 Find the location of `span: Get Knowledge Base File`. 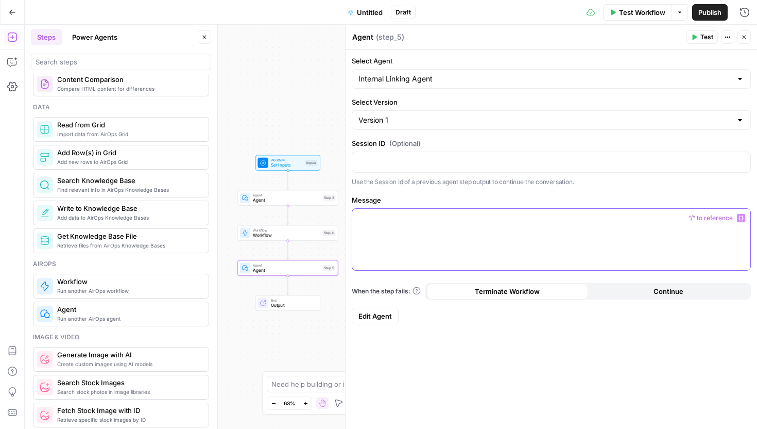

span: Get Knowledge Base File is located at coordinates (129, 236).